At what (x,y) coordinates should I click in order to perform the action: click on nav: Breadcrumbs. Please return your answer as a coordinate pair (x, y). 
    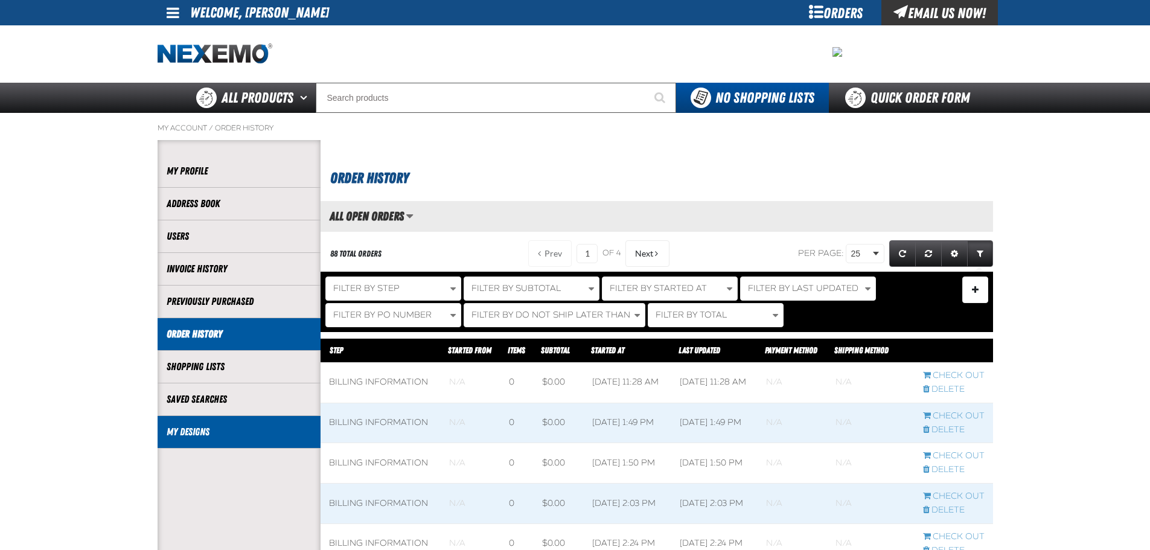
    Looking at the image, I should click on (575, 128).